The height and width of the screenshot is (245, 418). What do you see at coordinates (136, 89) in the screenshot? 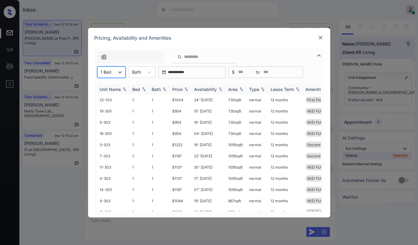
I see `div: Bed` at bounding box center [136, 89].